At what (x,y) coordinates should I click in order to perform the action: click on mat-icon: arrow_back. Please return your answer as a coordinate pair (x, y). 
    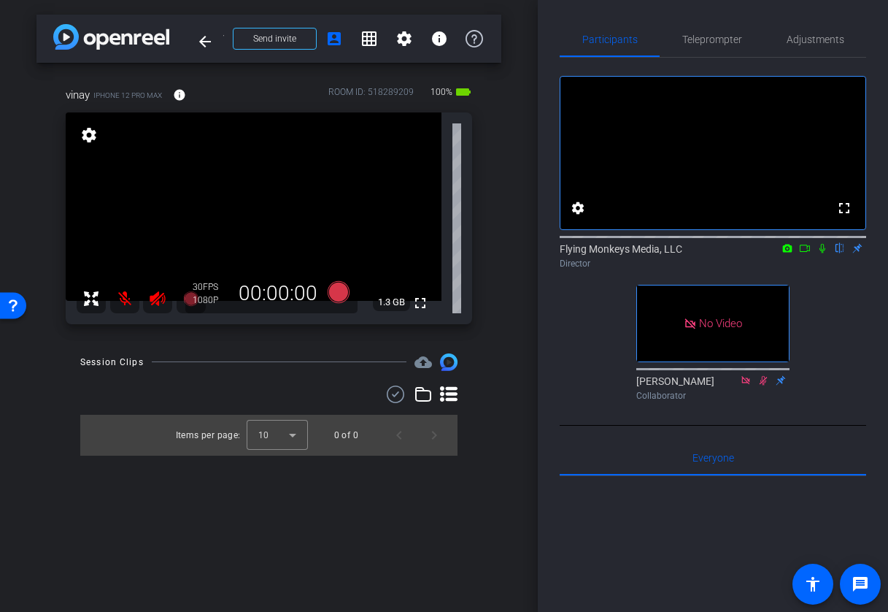
    Looking at the image, I should click on (205, 42).